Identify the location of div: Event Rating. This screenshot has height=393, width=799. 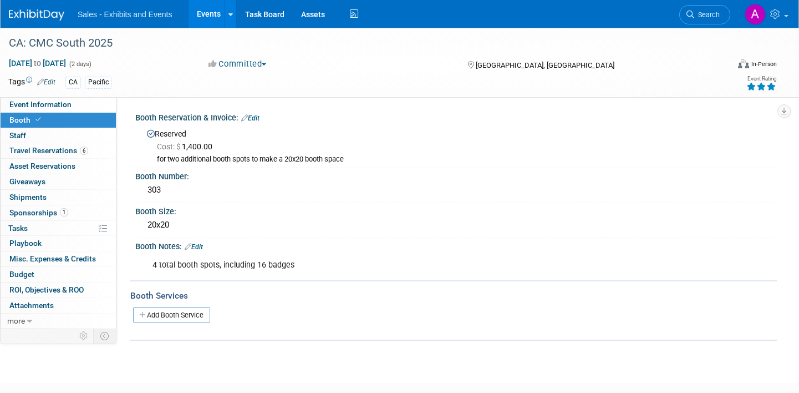
(762, 79).